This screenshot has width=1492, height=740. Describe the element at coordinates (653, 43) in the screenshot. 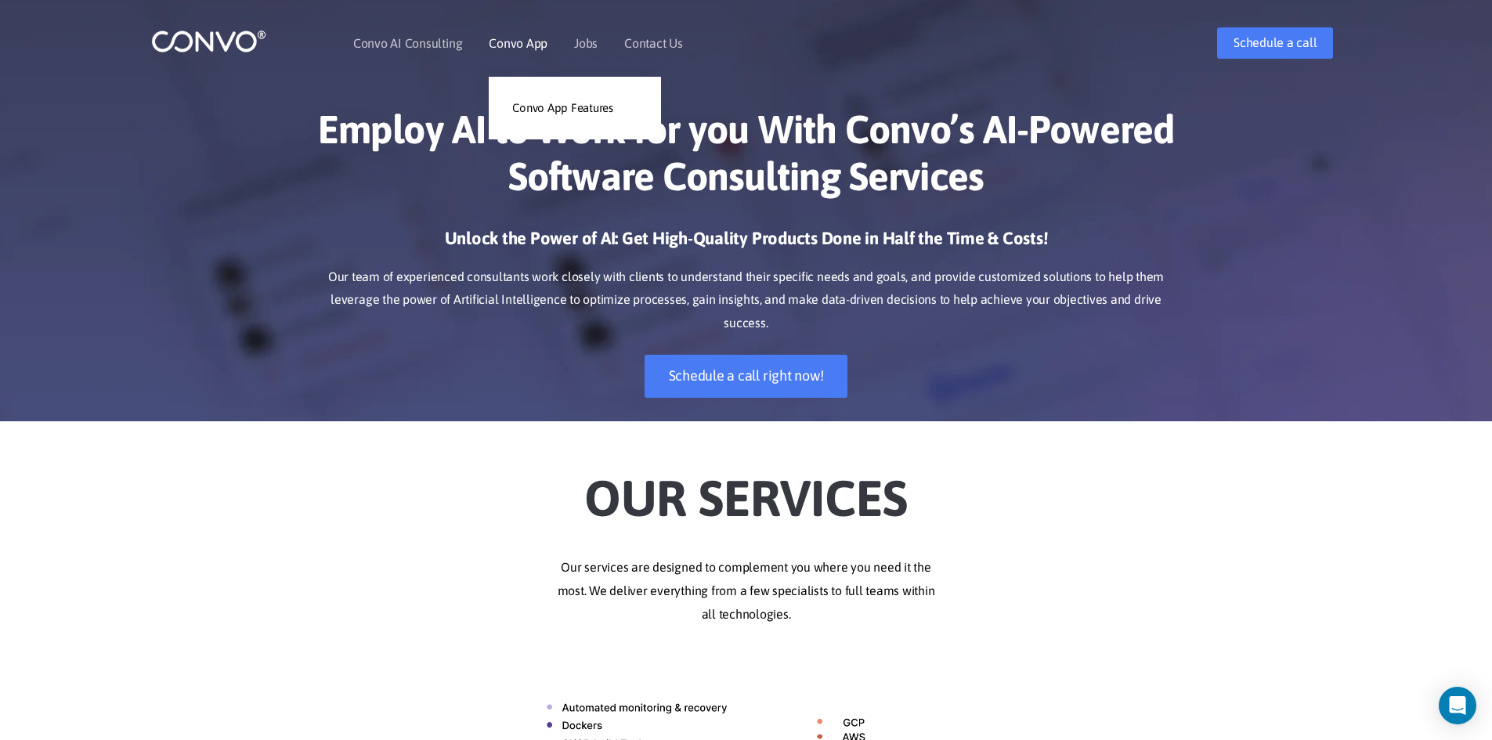

I see `a: Contact Us` at that location.